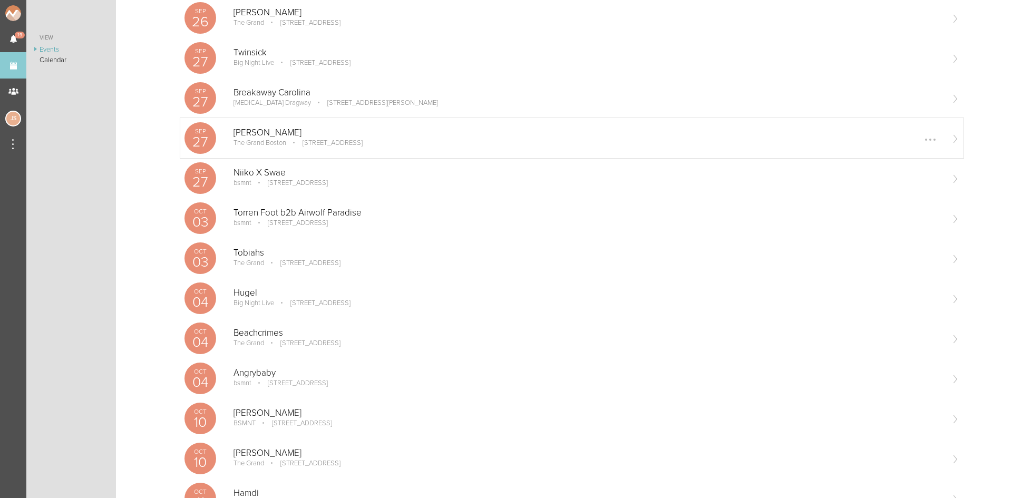  Describe the element at coordinates (588, 173) in the screenshot. I see `p: Niiko X Swae` at that location.